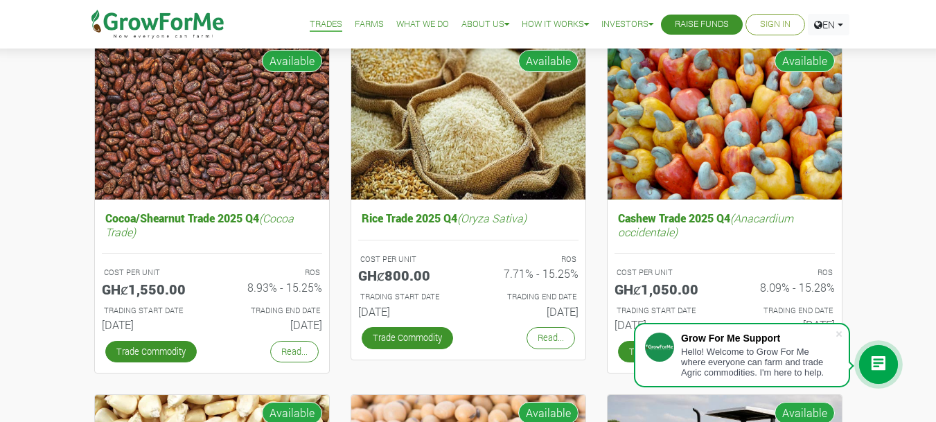 The width and height of the screenshot is (936, 422). Describe the element at coordinates (785, 287) in the screenshot. I see `h6: 8.09% - 15.28%` at that location.